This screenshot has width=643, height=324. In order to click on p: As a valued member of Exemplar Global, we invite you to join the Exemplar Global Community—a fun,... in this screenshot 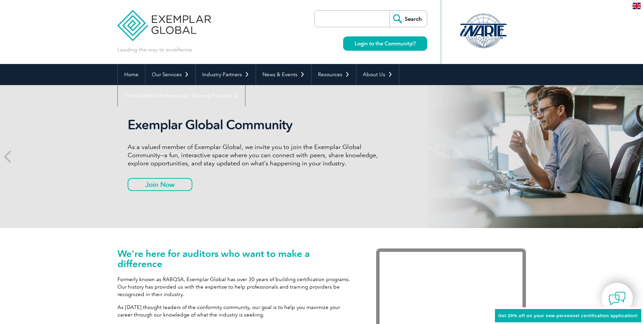, I will do `click(255, 155)`.